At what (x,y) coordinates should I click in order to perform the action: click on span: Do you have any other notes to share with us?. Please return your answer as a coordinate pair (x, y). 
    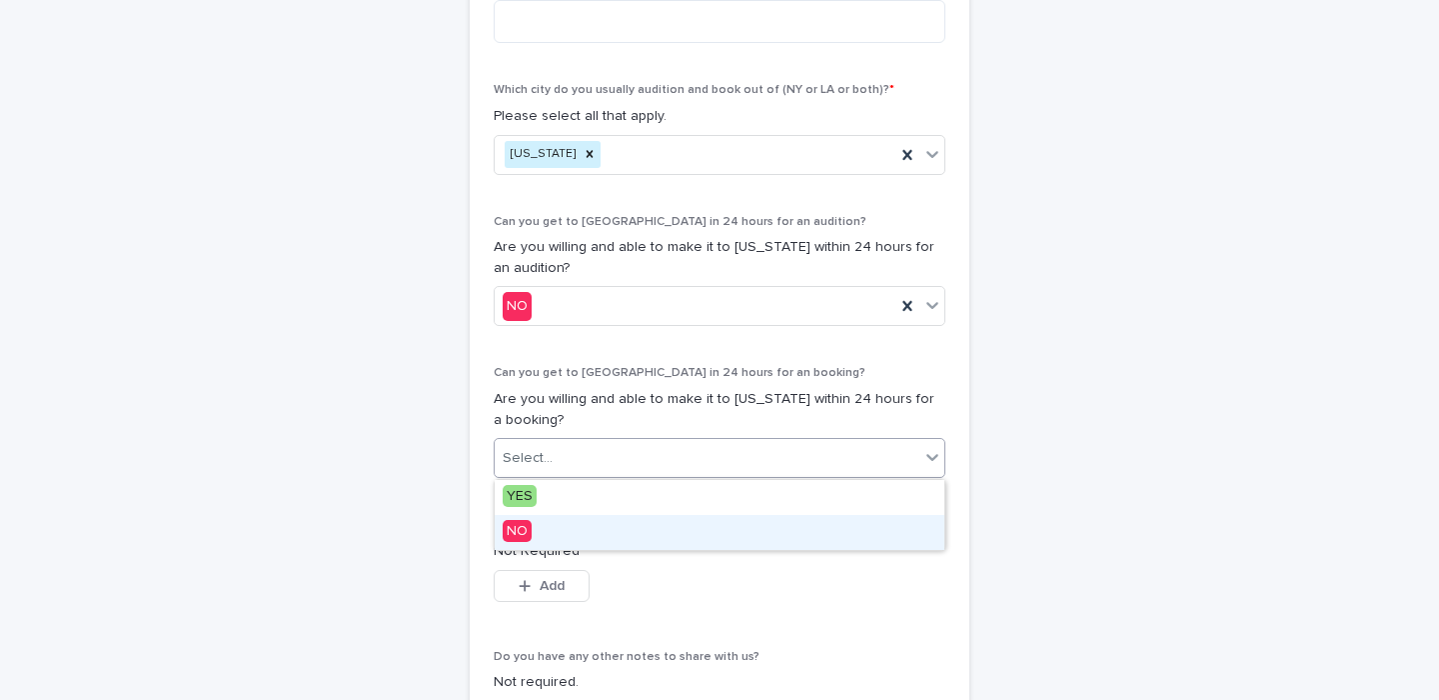
    Looking at the image, I should click on (627, 657).